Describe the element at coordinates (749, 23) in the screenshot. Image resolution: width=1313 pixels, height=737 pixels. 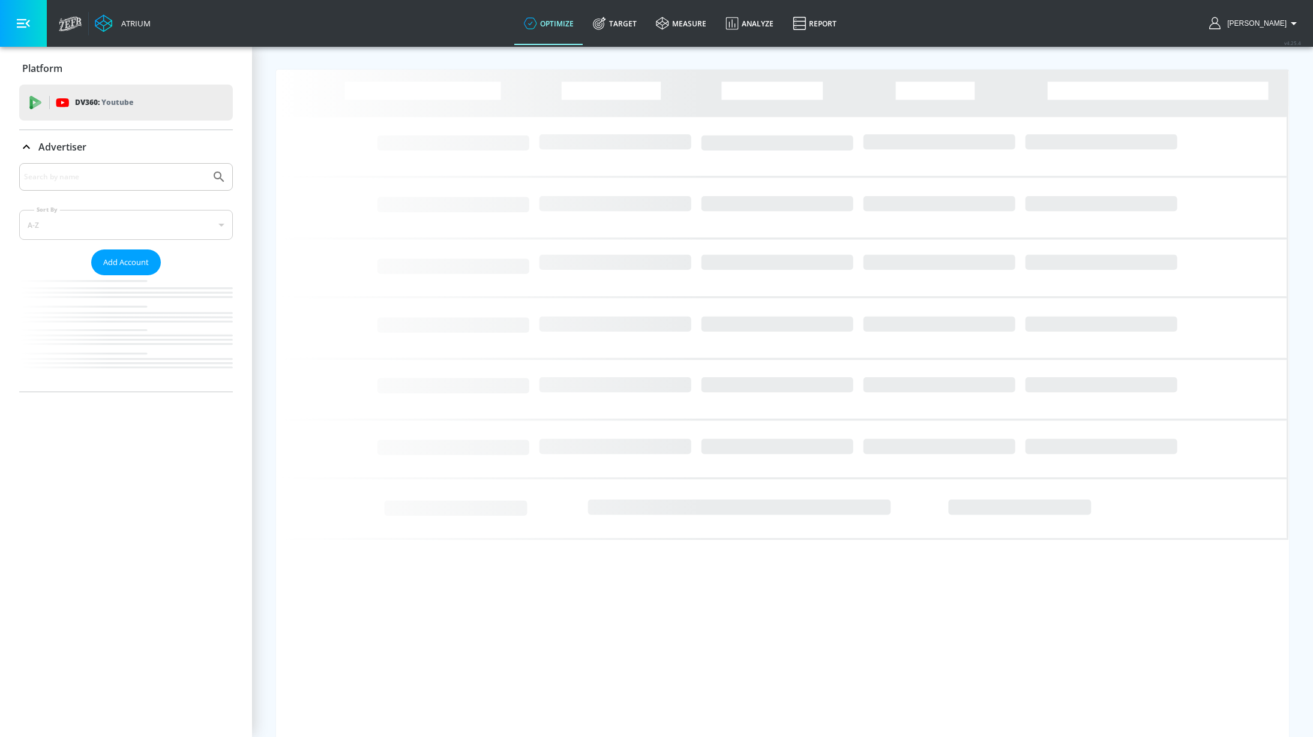
I see `a: Analyze` at that location.